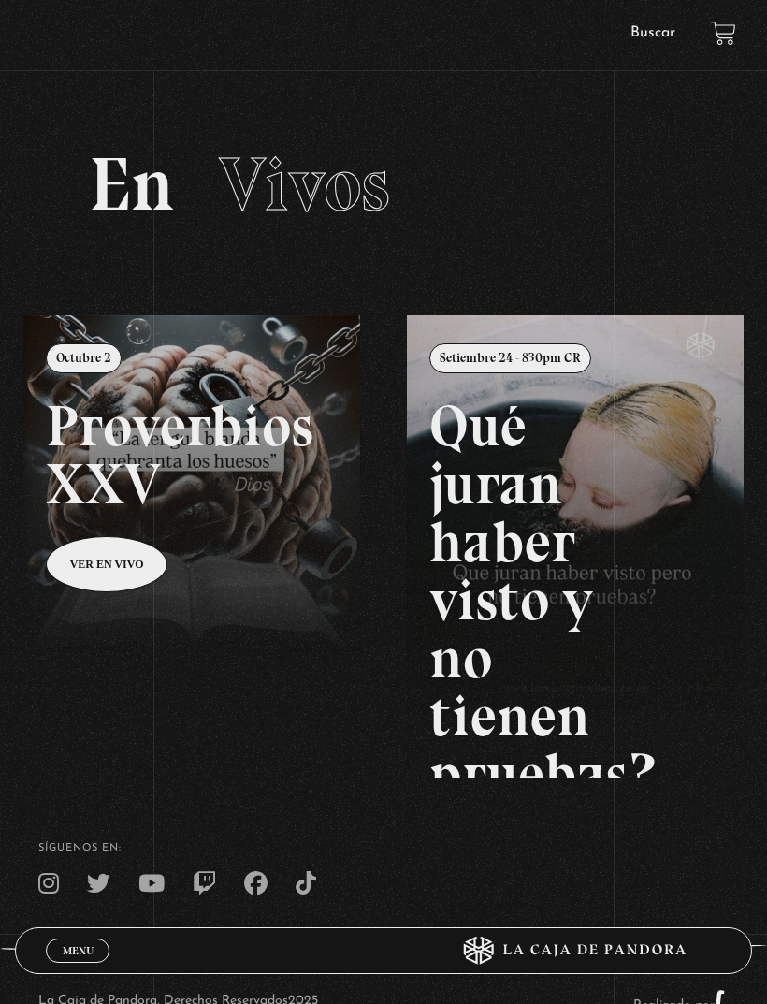 This screenshot has height=1004, width=767. I want to click on span: Vivos, so click(304, 184).